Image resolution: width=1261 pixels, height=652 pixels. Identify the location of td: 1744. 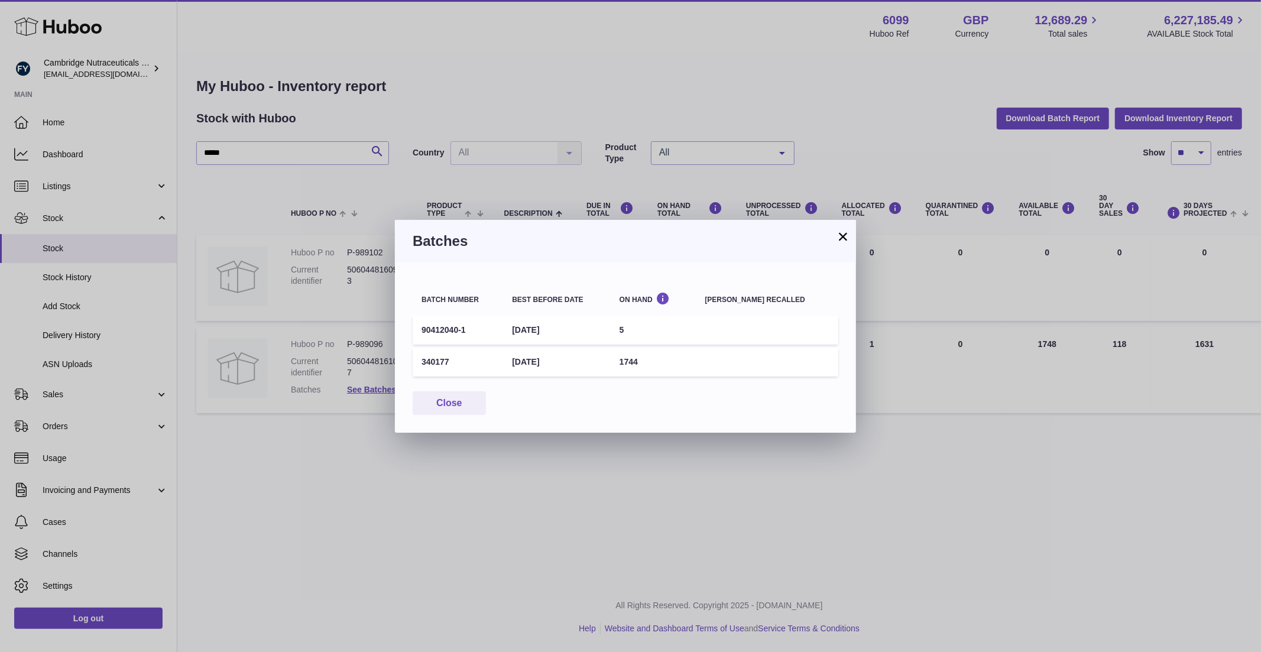
(653, 362).